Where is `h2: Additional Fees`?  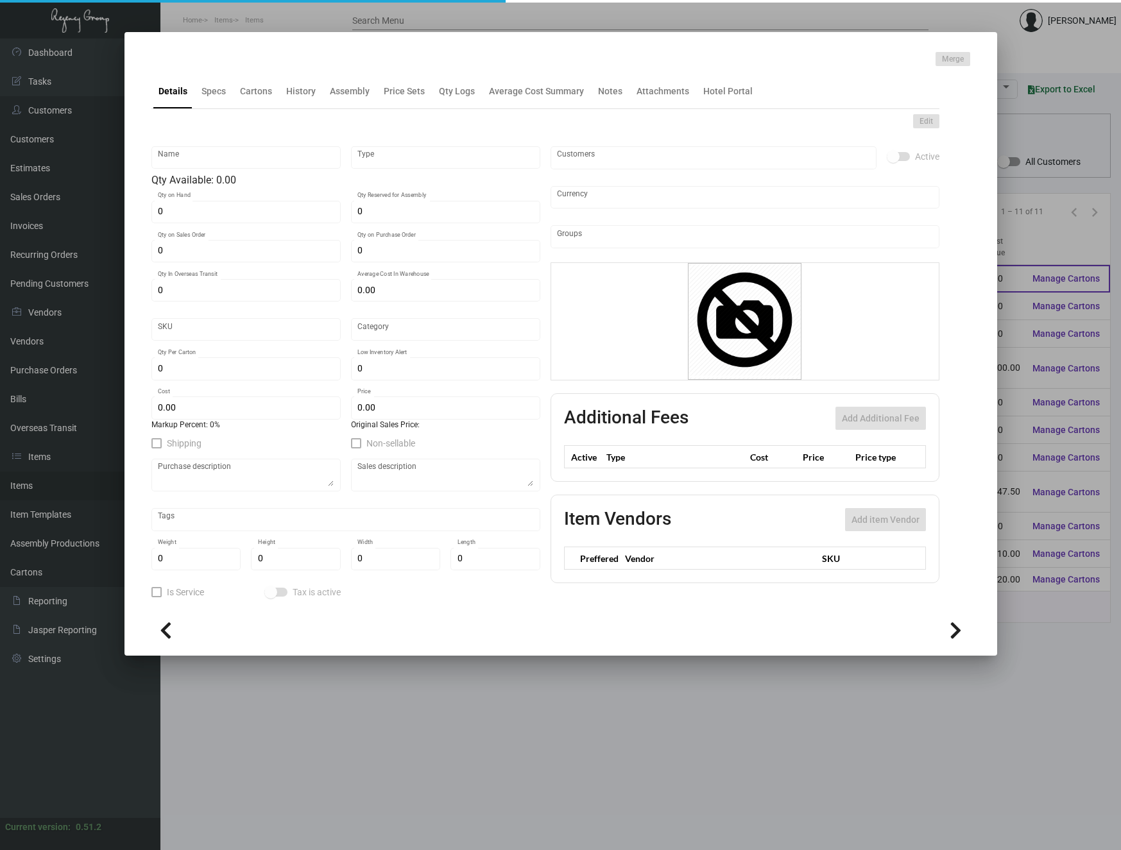 h2: Additional Fees is located at coordinates (626, 418).